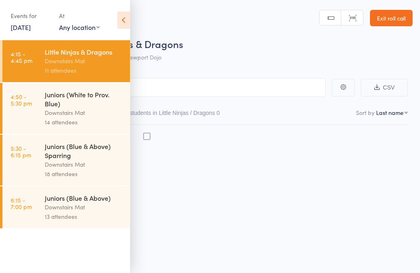 Image resolution: width=420 pixels, height=273 pixels. I want to click on time: 4:15 - 4:45 pm, so click(21, 57).